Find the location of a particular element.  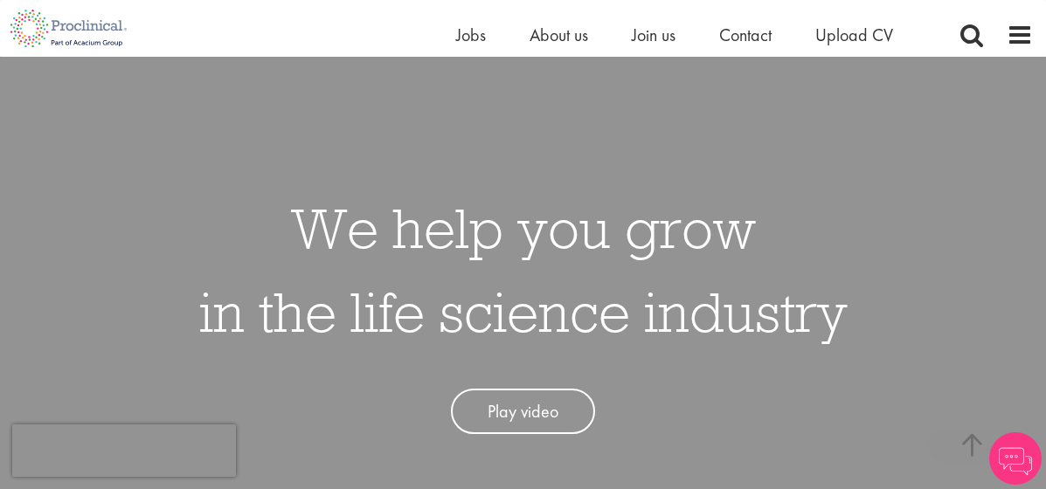

a: Join us is located at coordinates (654, 35).